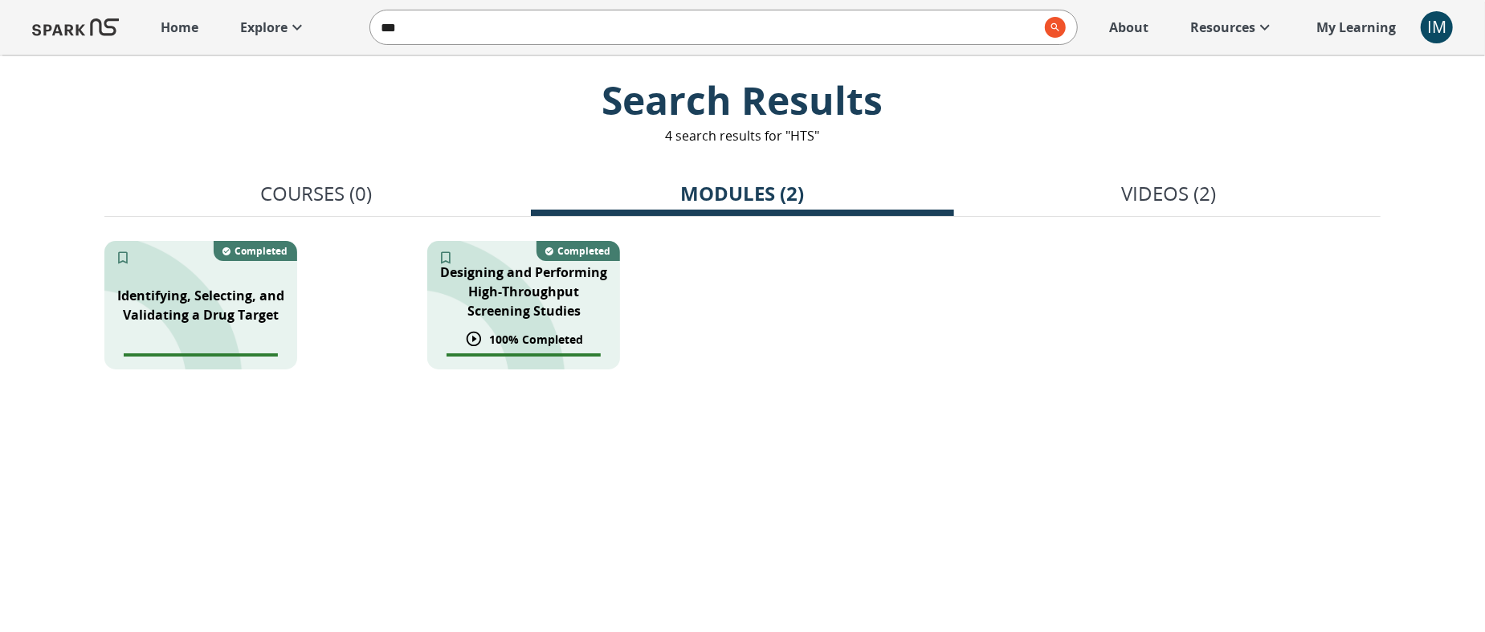 The height and width of the screenshot is (632, 1485). Describe the element at coordinates (524, 291) in the screenshot. I see `p: Designing and Performing High-Throughput Screening Studies` at that location.